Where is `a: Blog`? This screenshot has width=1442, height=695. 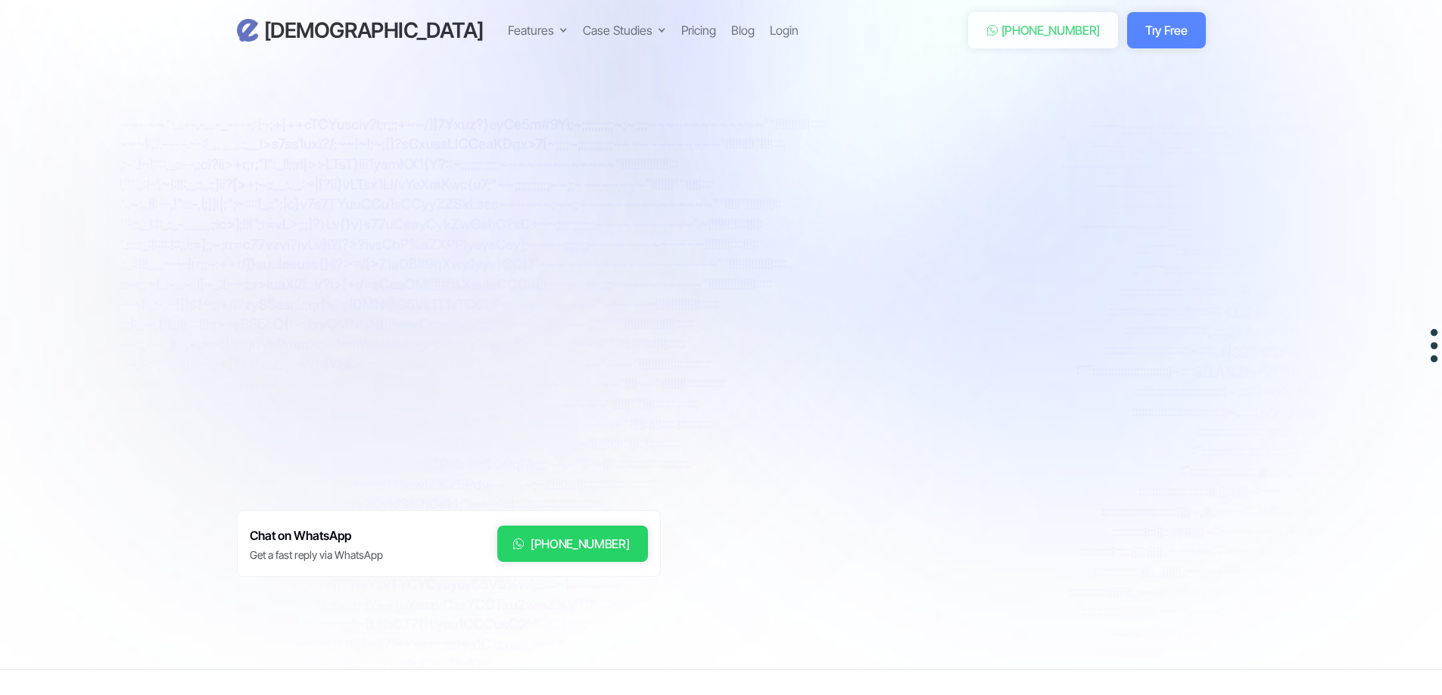 a: Blog is located at coordinates (742, 30).